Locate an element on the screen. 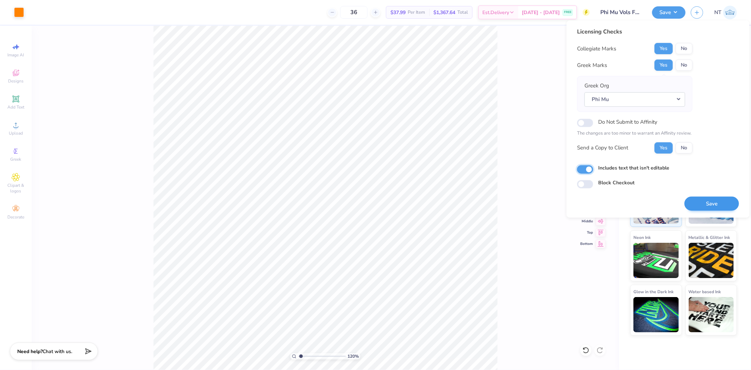 This screenshot has width=751, height=370. span: Total is located at coordinates (463, 12).